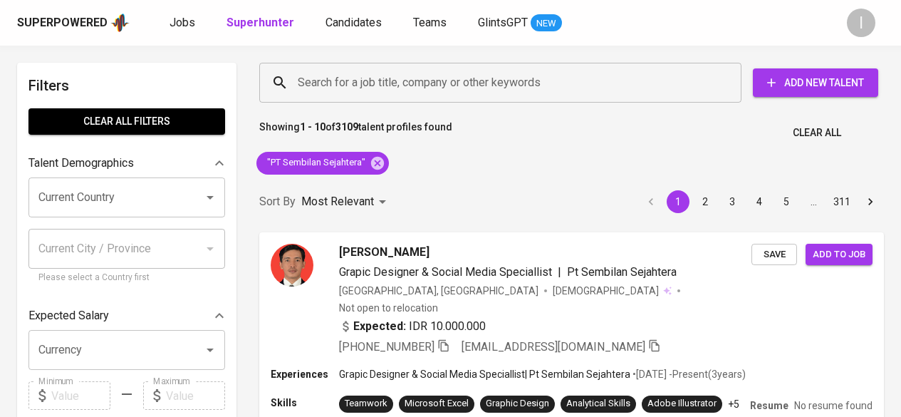 Image resolution: width=901 pixels, height=417 pixels. Describe the element at coordinates (353, 22) in the screenshot. I see `span: Candidates` at that location.